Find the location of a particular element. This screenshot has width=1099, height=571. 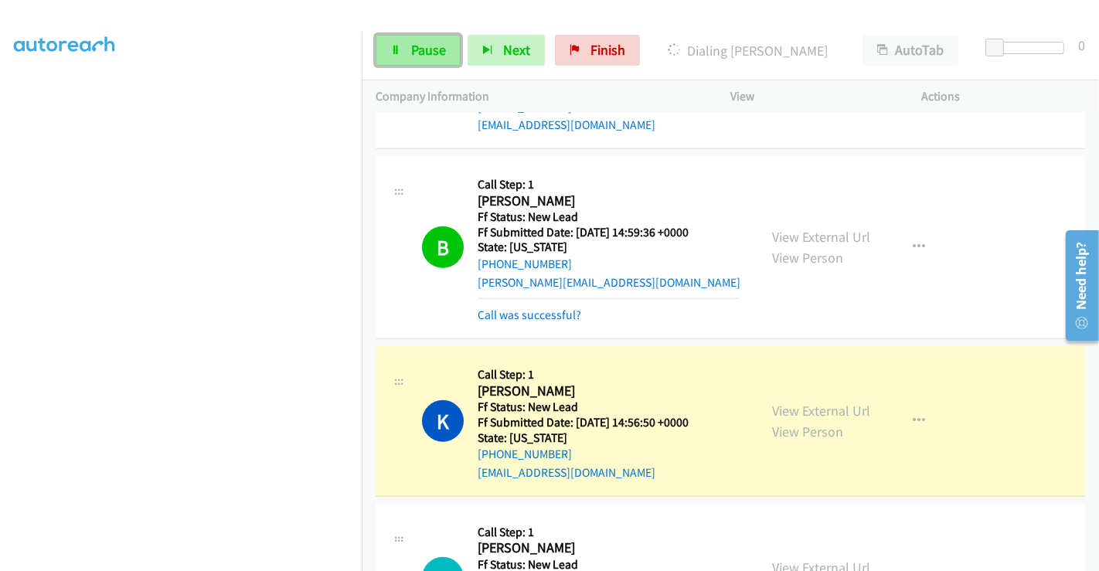

h1: B is located at coordinates (443, 247).